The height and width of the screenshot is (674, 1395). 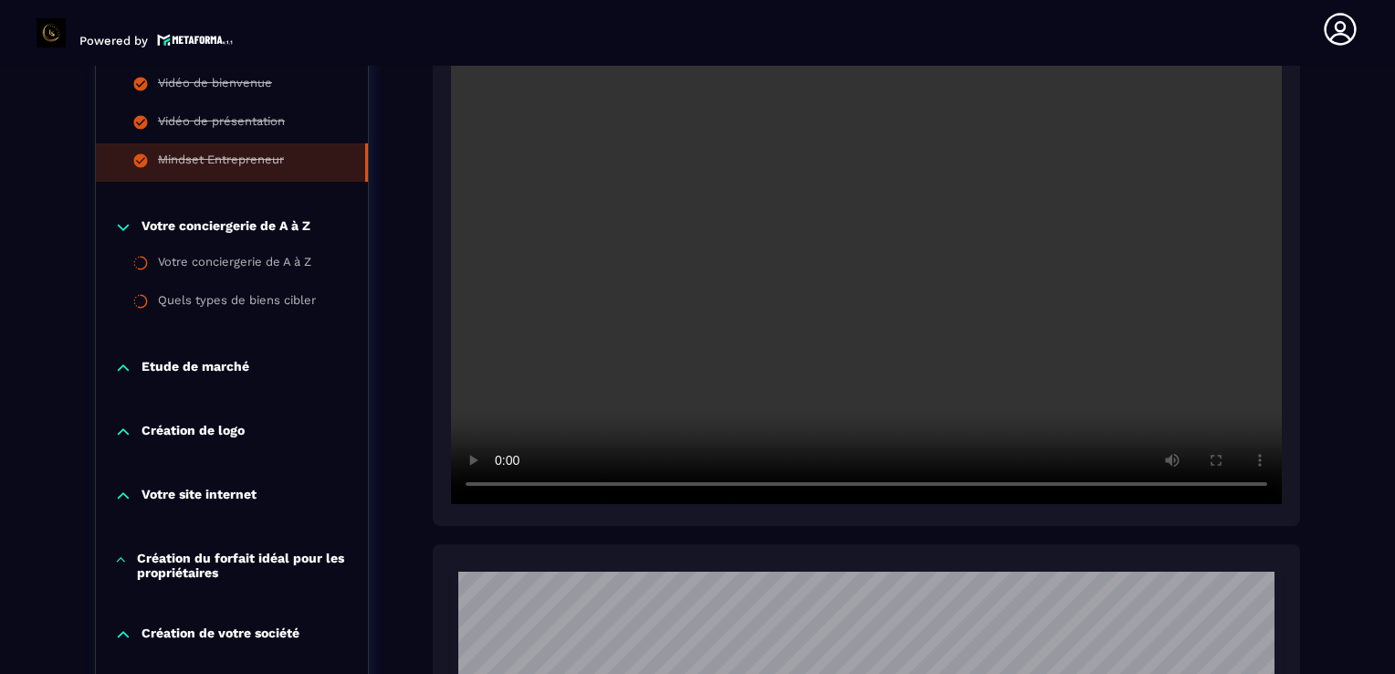 What do you see at coordinates (113, 40) in the screenshot?
I see `p: Powered by` at bounding box center [113, 40].